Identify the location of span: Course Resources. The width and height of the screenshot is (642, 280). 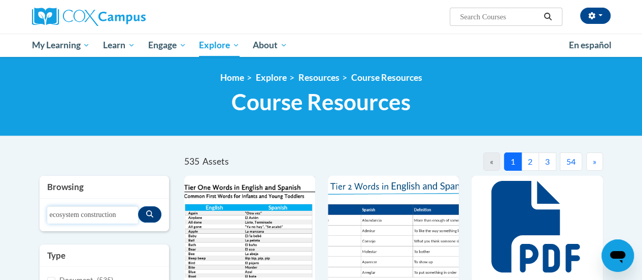
(321, 101).